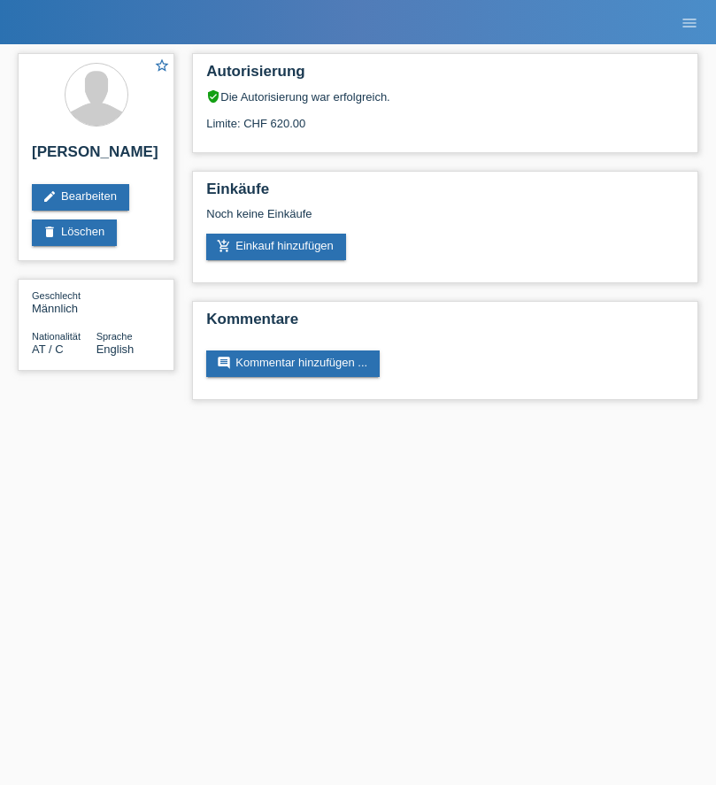 This screenshot has width=716, height=785. What do you see at coordinates (276, 247) in the screenshot?
I see `a: add_shopping_cartEinkauf hinzufügen` at bounding box center [276, 247].